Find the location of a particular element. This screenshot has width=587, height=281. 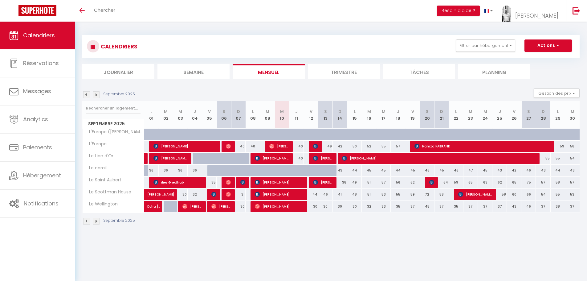

button: Besoin d'aide ? is located at coordinates (459, 11).